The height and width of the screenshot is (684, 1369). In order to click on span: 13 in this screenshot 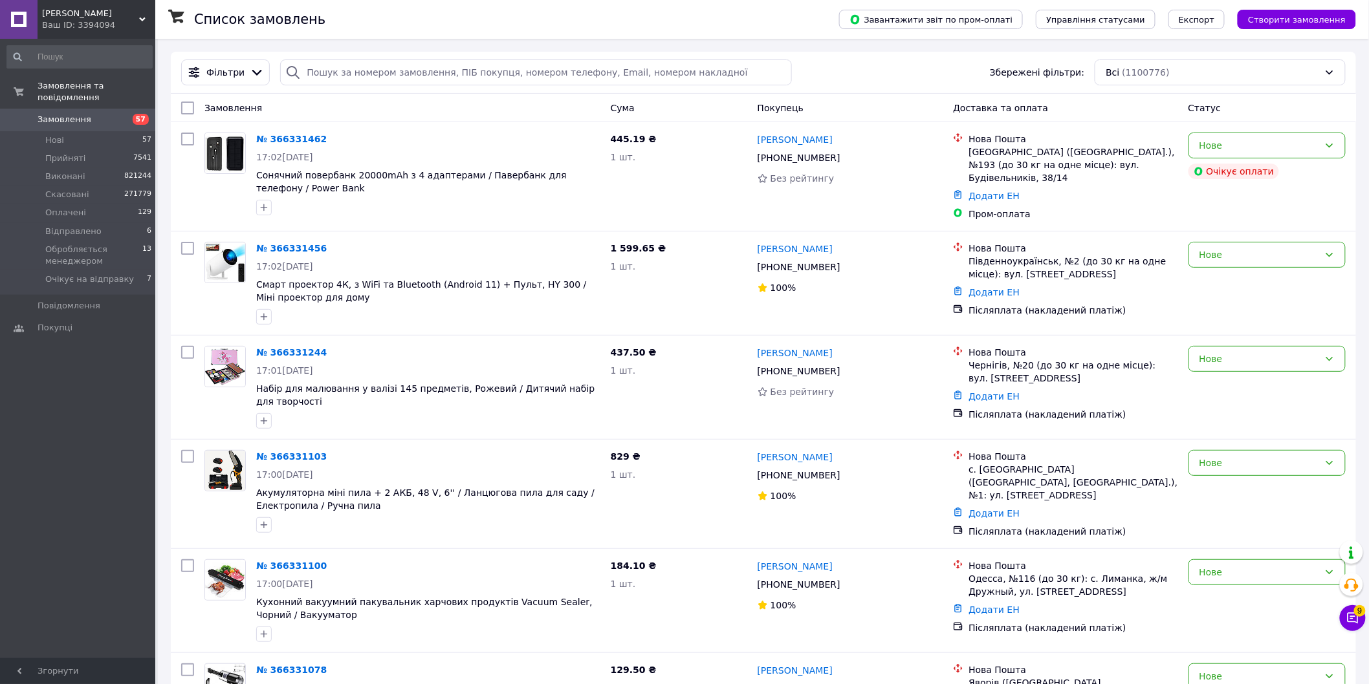, I will do `click(147, 256)`.